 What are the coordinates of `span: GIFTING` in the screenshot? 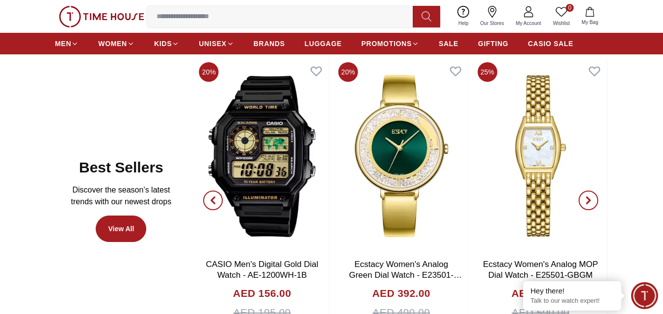 It's located at (493, 44).